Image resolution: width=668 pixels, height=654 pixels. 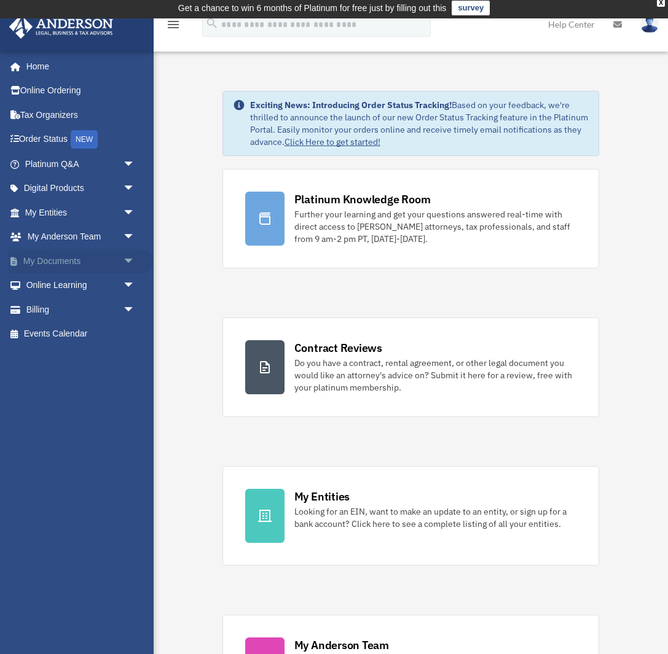 I want to click on a: Contract Reviews Do you have a contract, rental agreement, or other legal document you would like..., so click(x=411, y=367).